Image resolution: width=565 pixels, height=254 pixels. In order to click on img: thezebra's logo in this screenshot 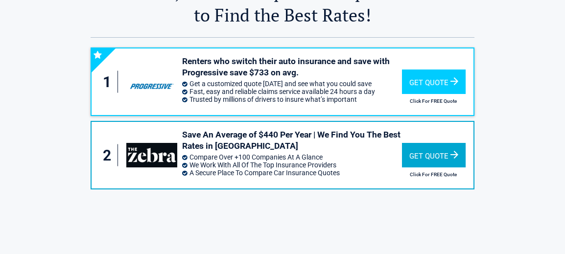, I will do `click(151, 155)`.